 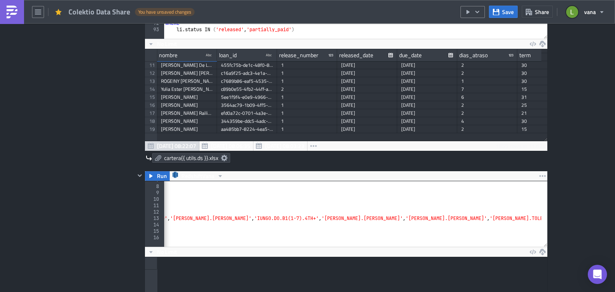 I want to click on div: 31, so click(x=547, y=97).